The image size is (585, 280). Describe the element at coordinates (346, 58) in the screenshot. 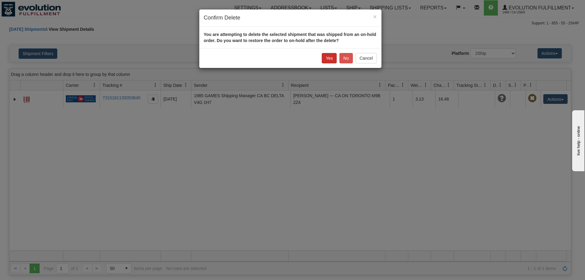

I see `button: No` at that location.